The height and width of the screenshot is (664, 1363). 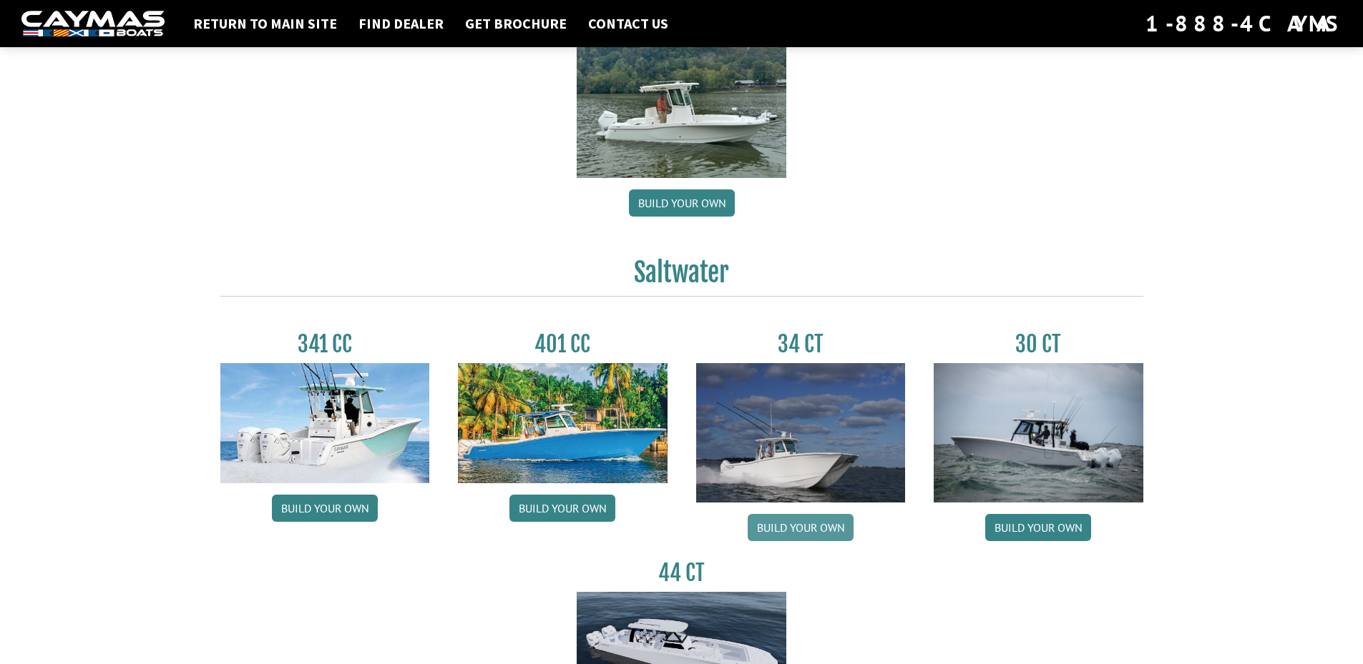 What do you see at coordinates (562, 423) in the screenshot?
I see `img: 401CC_thumb.pg.jpg` at bounding box center [562, 423].